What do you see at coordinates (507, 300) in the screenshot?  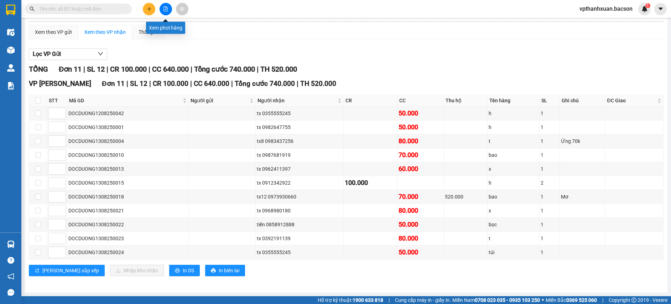 I see `strong: 0708 023 035 - 0935 103 250` at bounding box center [507, 300].